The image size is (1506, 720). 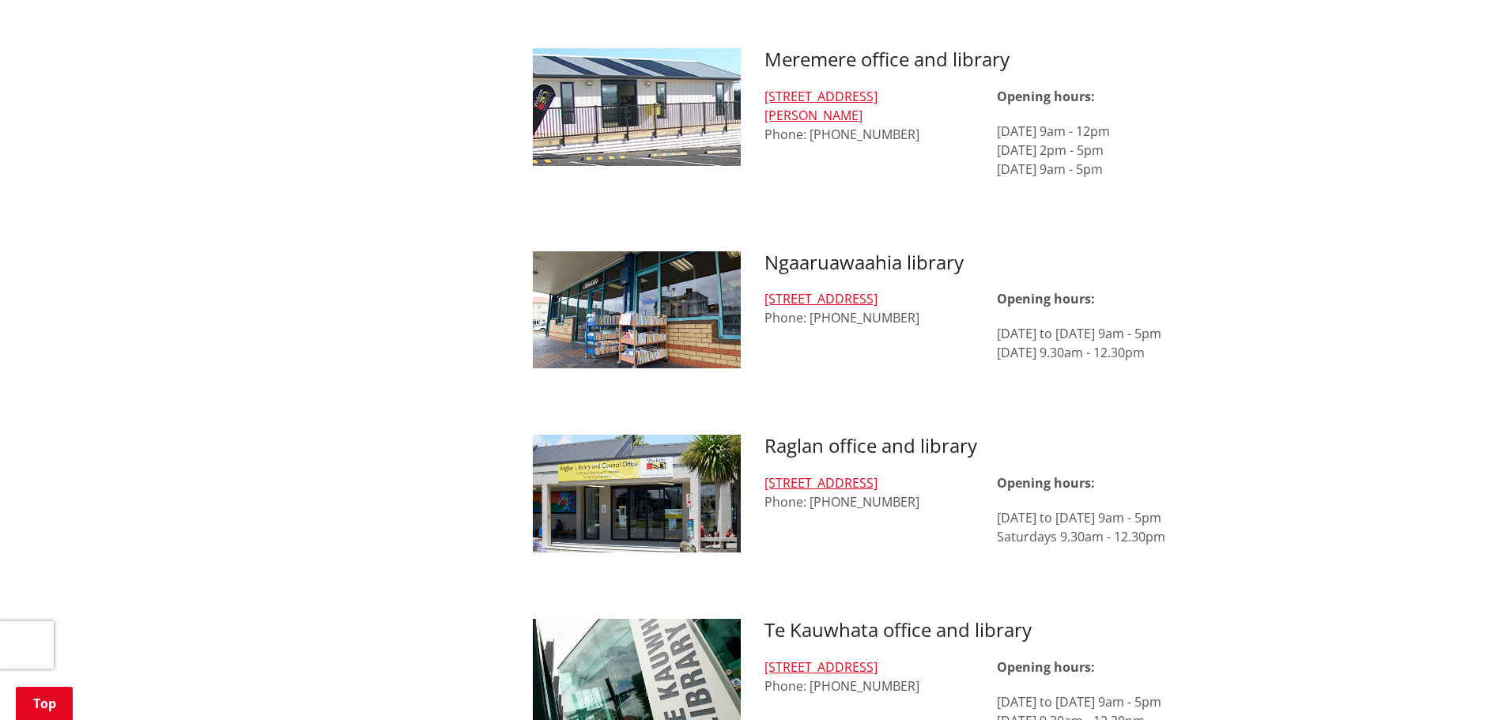 What do you see at coordinates (637, 493) in the screenshot?
I see `img: Raglan library and office` at bounding box center [637, 493].